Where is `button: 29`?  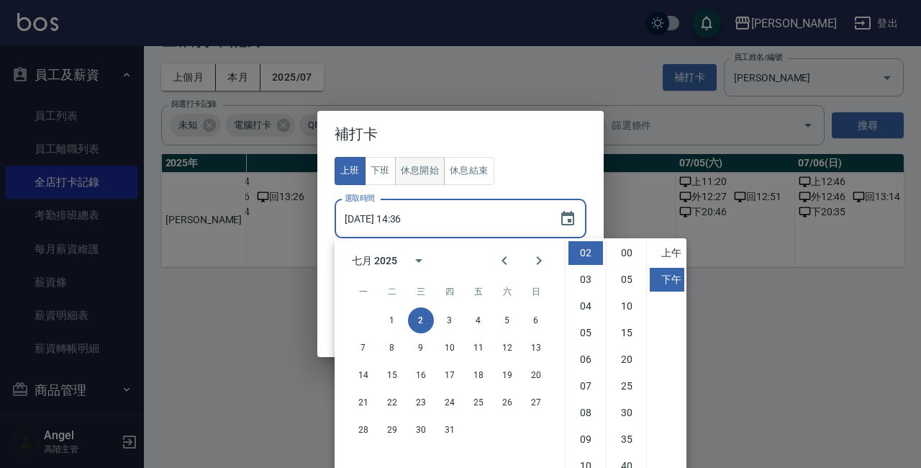
button: 29 is located at coordinates (392, 430).